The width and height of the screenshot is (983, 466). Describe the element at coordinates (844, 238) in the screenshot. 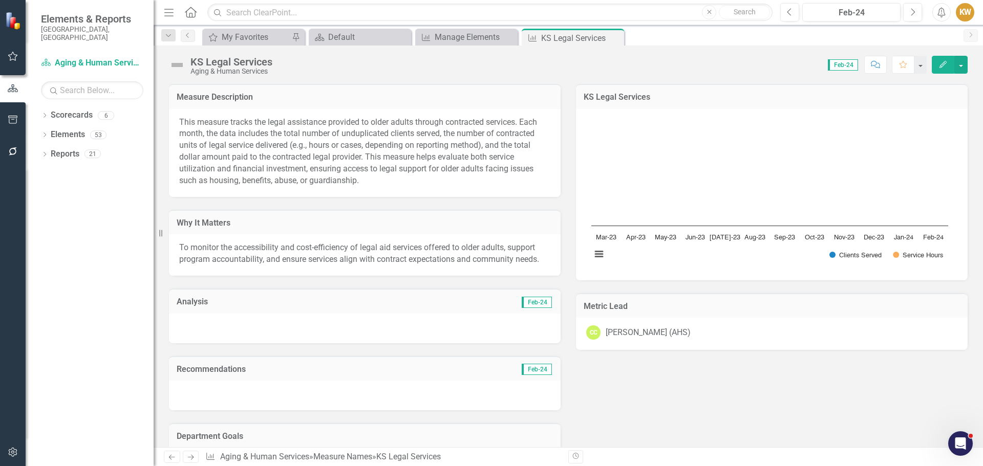

I see `text: Nov-23` at that location.